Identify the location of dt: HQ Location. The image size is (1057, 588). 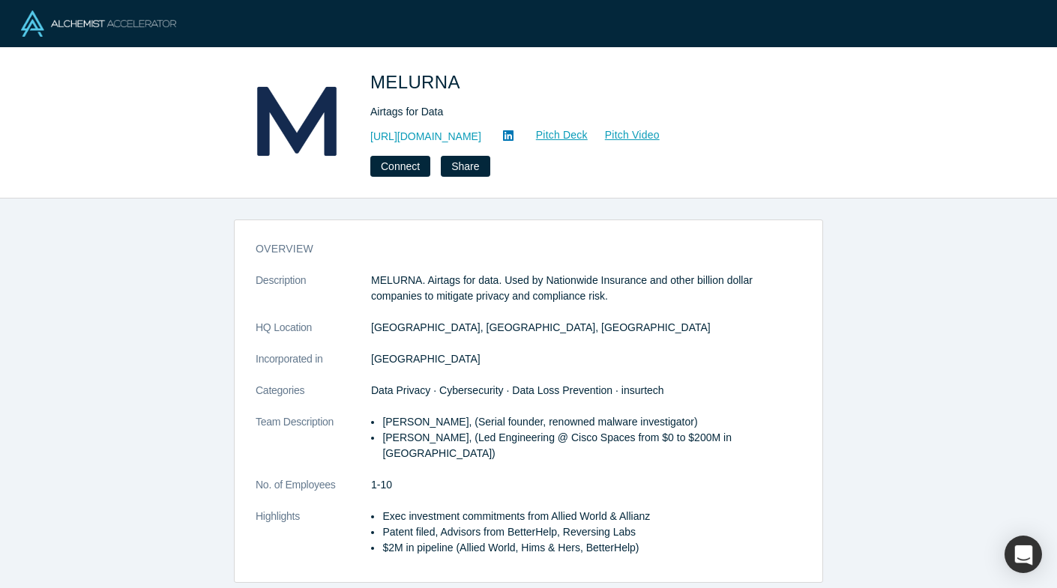
(313, 336).